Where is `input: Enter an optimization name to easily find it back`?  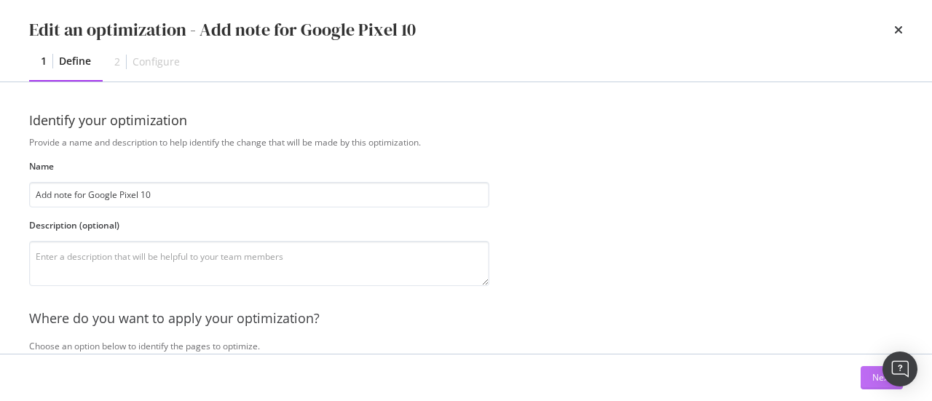
input: Enter an optimization name to easily find it back is located at coordinates (259, 194).